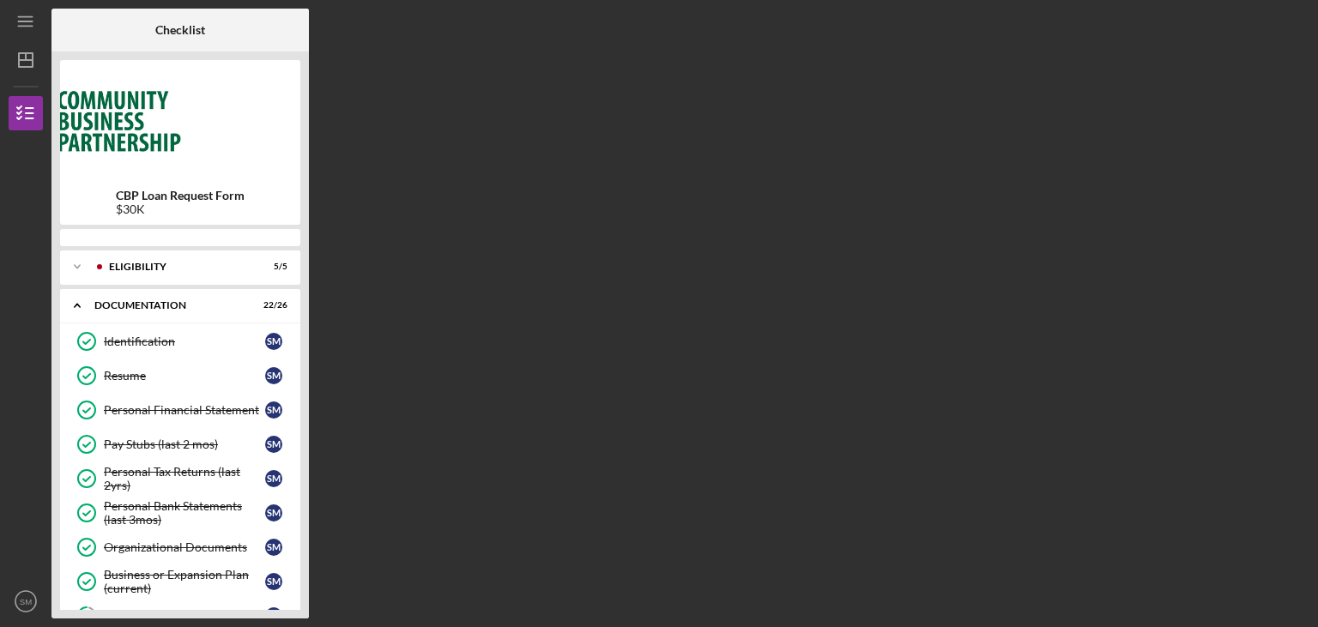 This screenshot has height=627, width=1318. What do you see at coordinates (272, 267) in the screenshot?
I see `div: 5 / 5` at bounding box center [272, 267].